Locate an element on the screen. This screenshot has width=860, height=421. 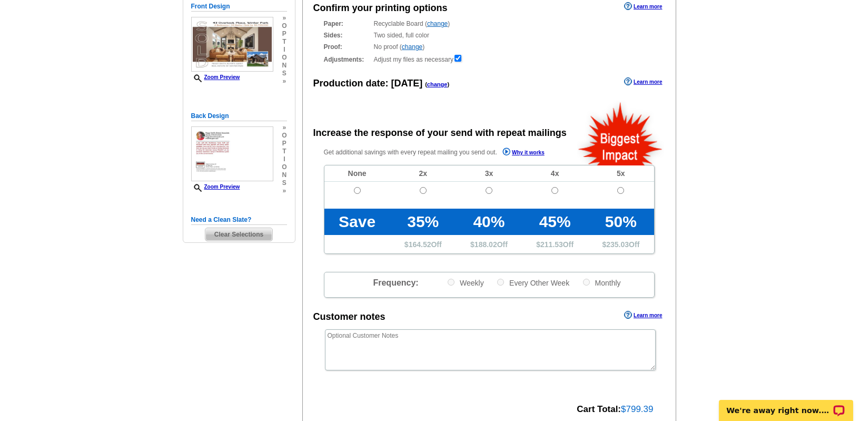
span: 164.52 is located at coordinates (420, 244).